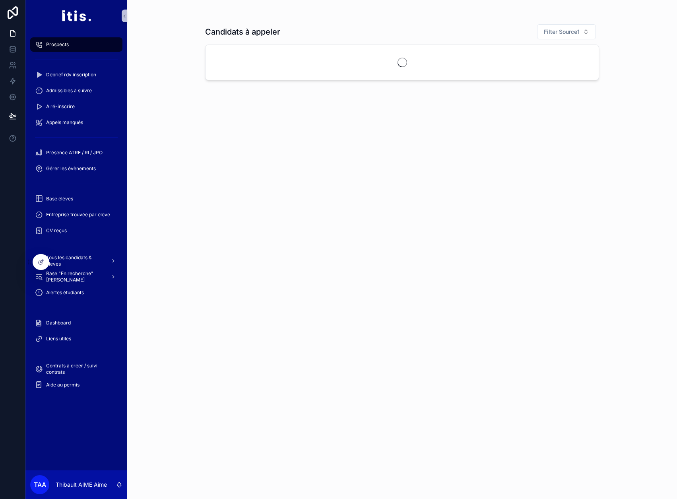 This screenshot has height=499, width=677. Describe the element at coordinates (76, 16) in the screenshot. I see `img: App logo` at that location.